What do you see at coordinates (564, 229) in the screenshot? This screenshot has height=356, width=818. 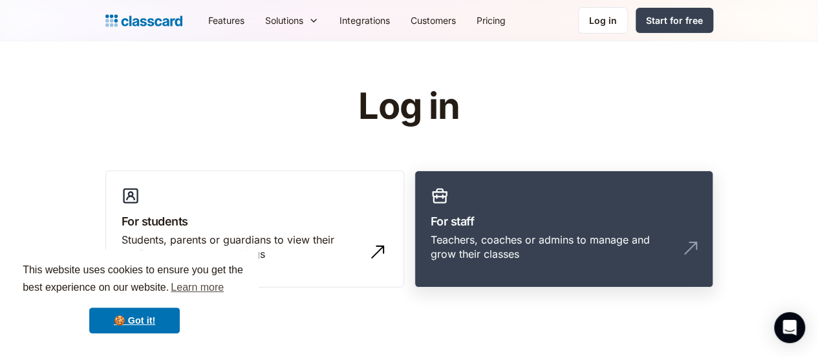 I see `a: For staffTeachers, coaches or admins to manage and grow their classes` at bounding box center [564, 229].